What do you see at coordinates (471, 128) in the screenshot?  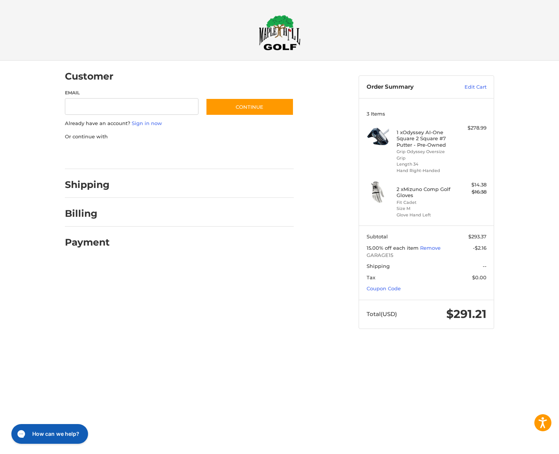 I see `div: $278.99` at bounding box center [471, 128].